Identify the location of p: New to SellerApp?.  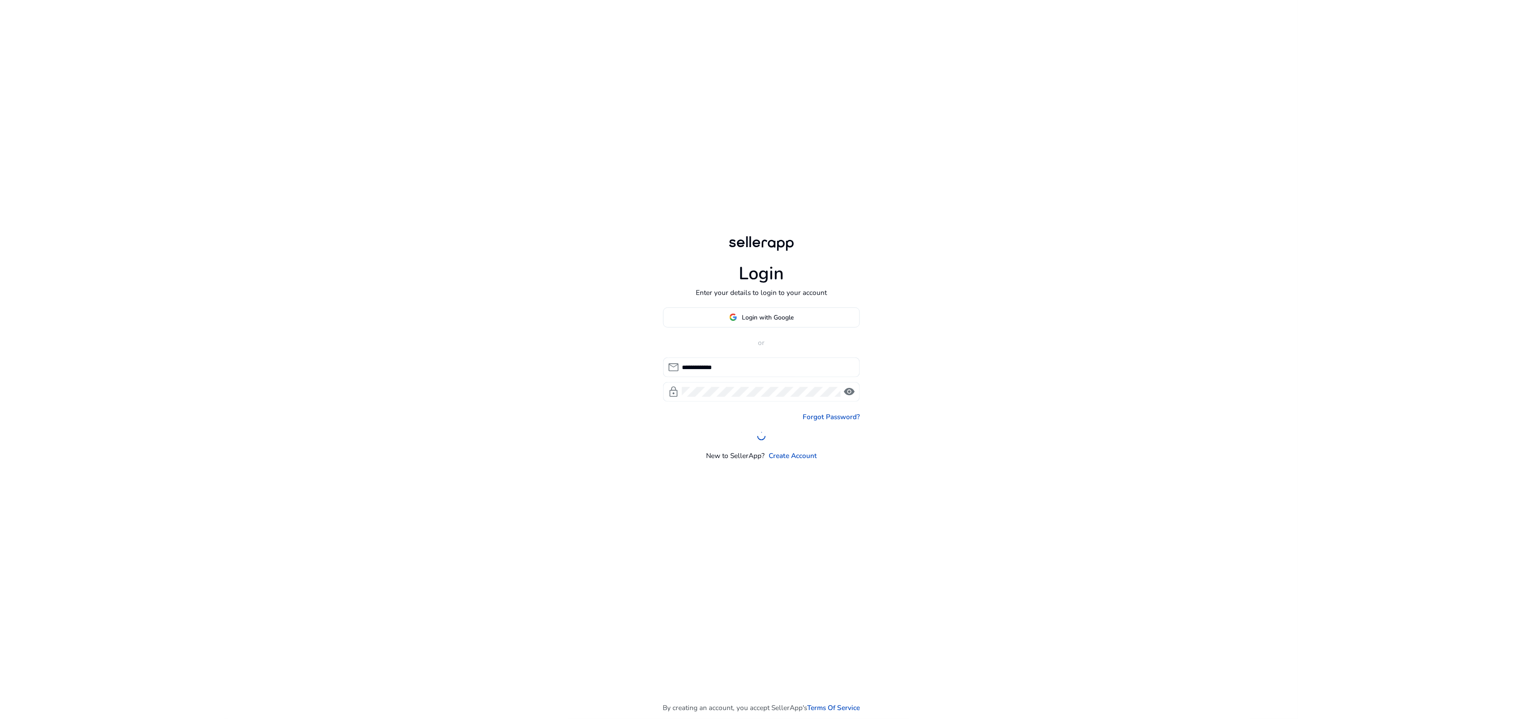
(735, 456).